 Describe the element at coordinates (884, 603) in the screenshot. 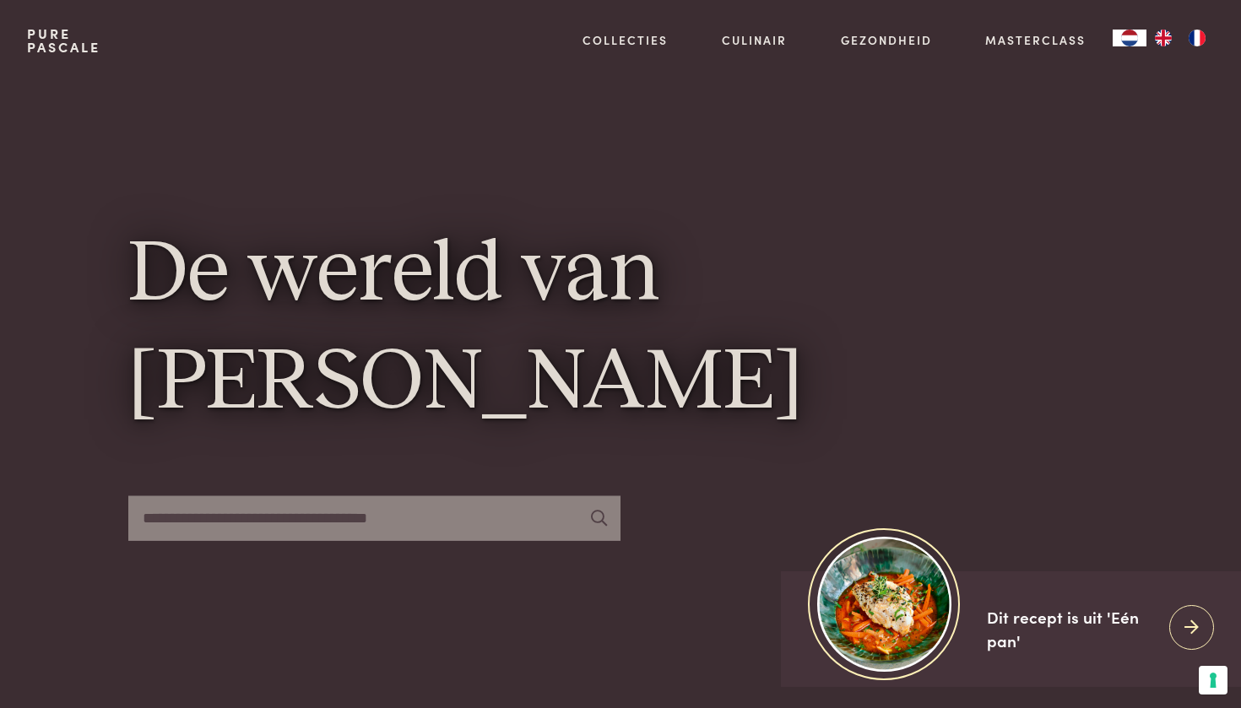

I see `img: https://admin.purepascale.com/wp-content/uploads/2025/08/home_recept_link.jpg` at that location.